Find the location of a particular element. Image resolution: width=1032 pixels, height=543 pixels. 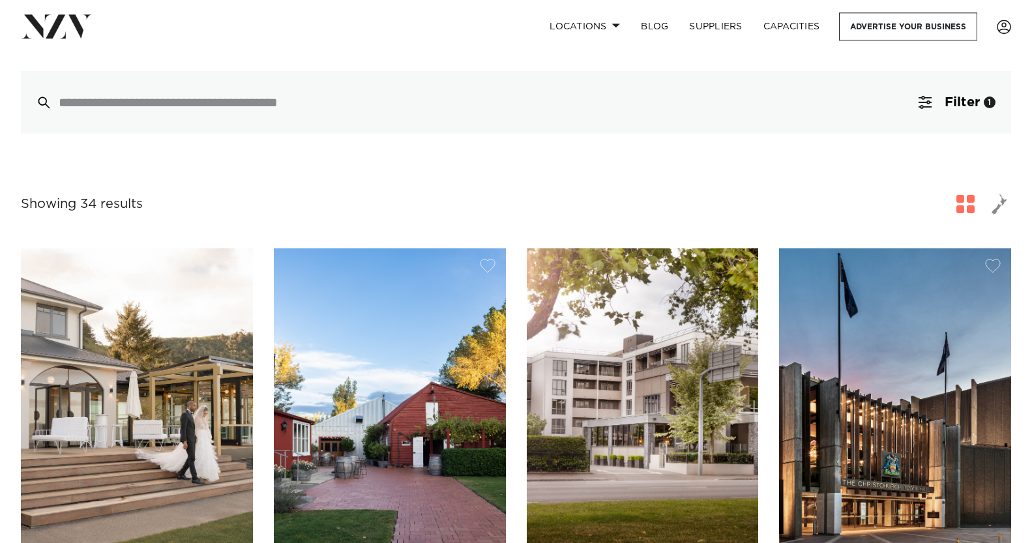

div: Showing 34 results is located at coordinates (82, 204).